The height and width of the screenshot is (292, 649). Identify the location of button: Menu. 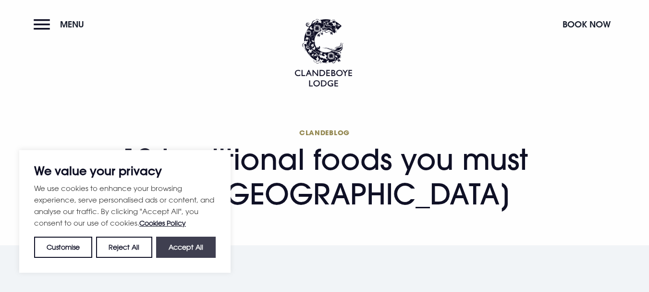
(61, 24).